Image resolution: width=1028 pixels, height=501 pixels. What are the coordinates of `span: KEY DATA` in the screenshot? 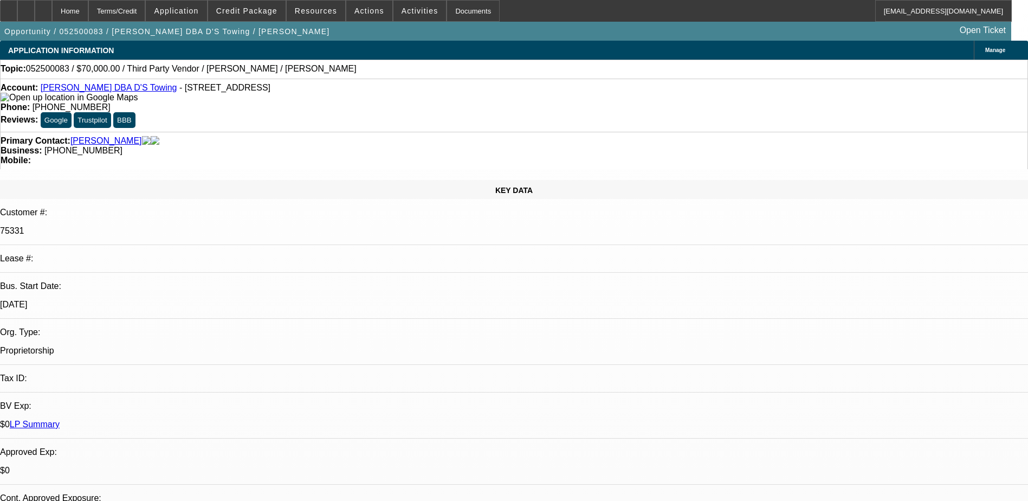 It's located at (514, 190).